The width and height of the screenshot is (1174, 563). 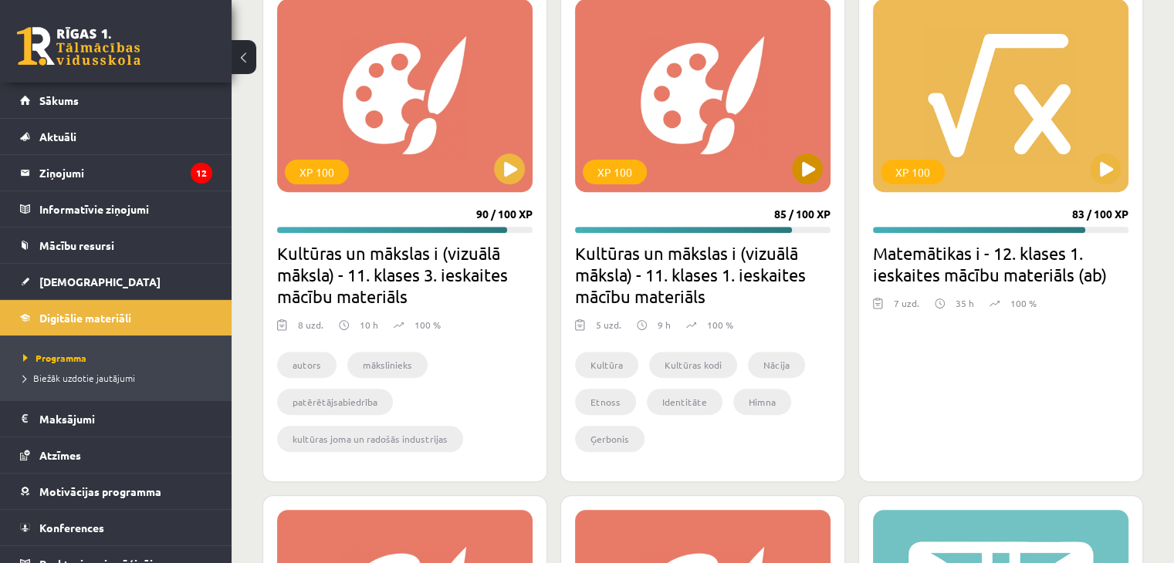 What do you see at coordinates (310, 330) in the screenshot?
I see `div: 8 uzd.` at bounding box center [310, 330].